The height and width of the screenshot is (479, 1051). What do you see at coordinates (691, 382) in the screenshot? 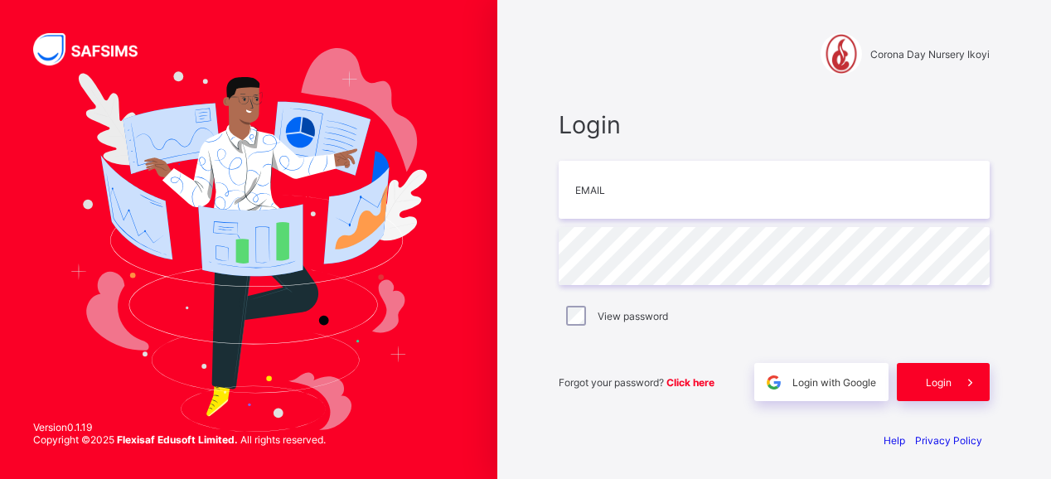
I see `span: Click here` at bounding box center [691, 382].